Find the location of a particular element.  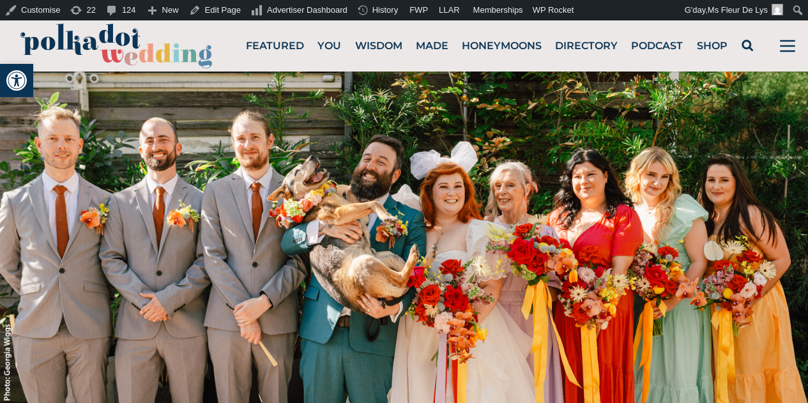

a: You is located at coordinates (329, 45).